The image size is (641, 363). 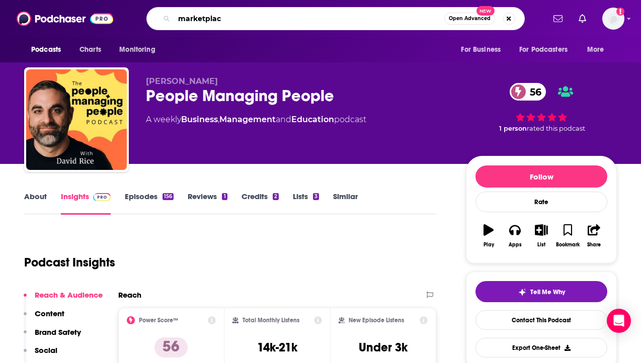 I want to click on span: For Business, so click(x=481, y=50).